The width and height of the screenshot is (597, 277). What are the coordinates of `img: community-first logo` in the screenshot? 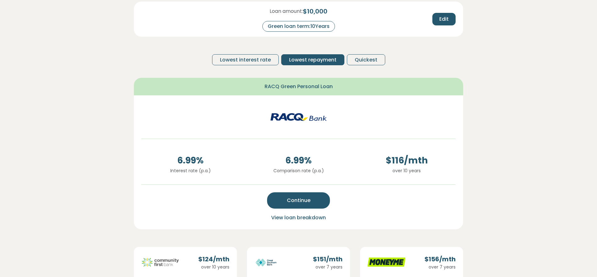 It's located at (160, 262).